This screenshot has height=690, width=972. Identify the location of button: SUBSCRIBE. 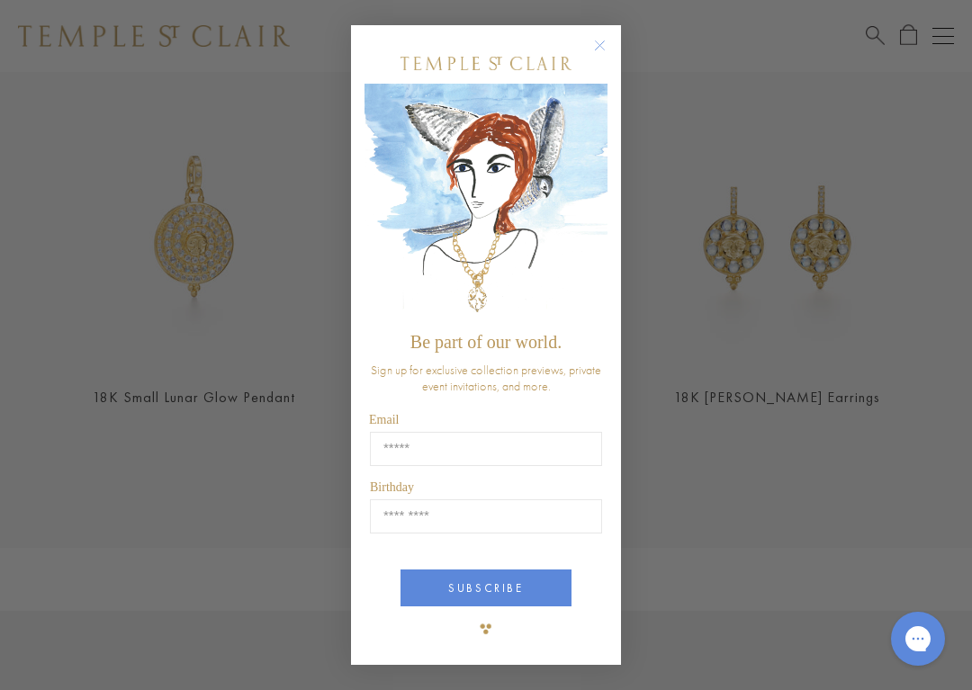
(486, 588).